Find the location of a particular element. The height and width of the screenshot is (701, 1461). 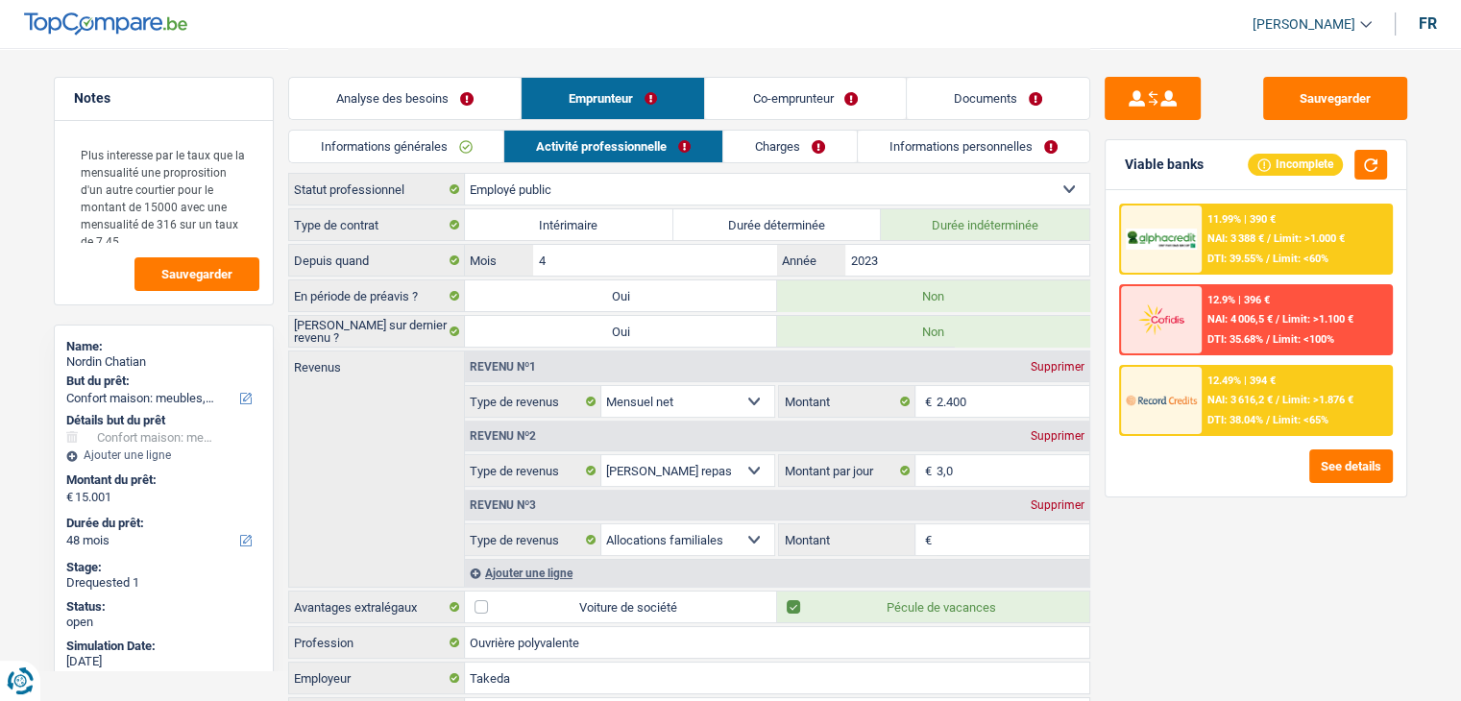

label: Revenus is located at coordinates (377, 362).